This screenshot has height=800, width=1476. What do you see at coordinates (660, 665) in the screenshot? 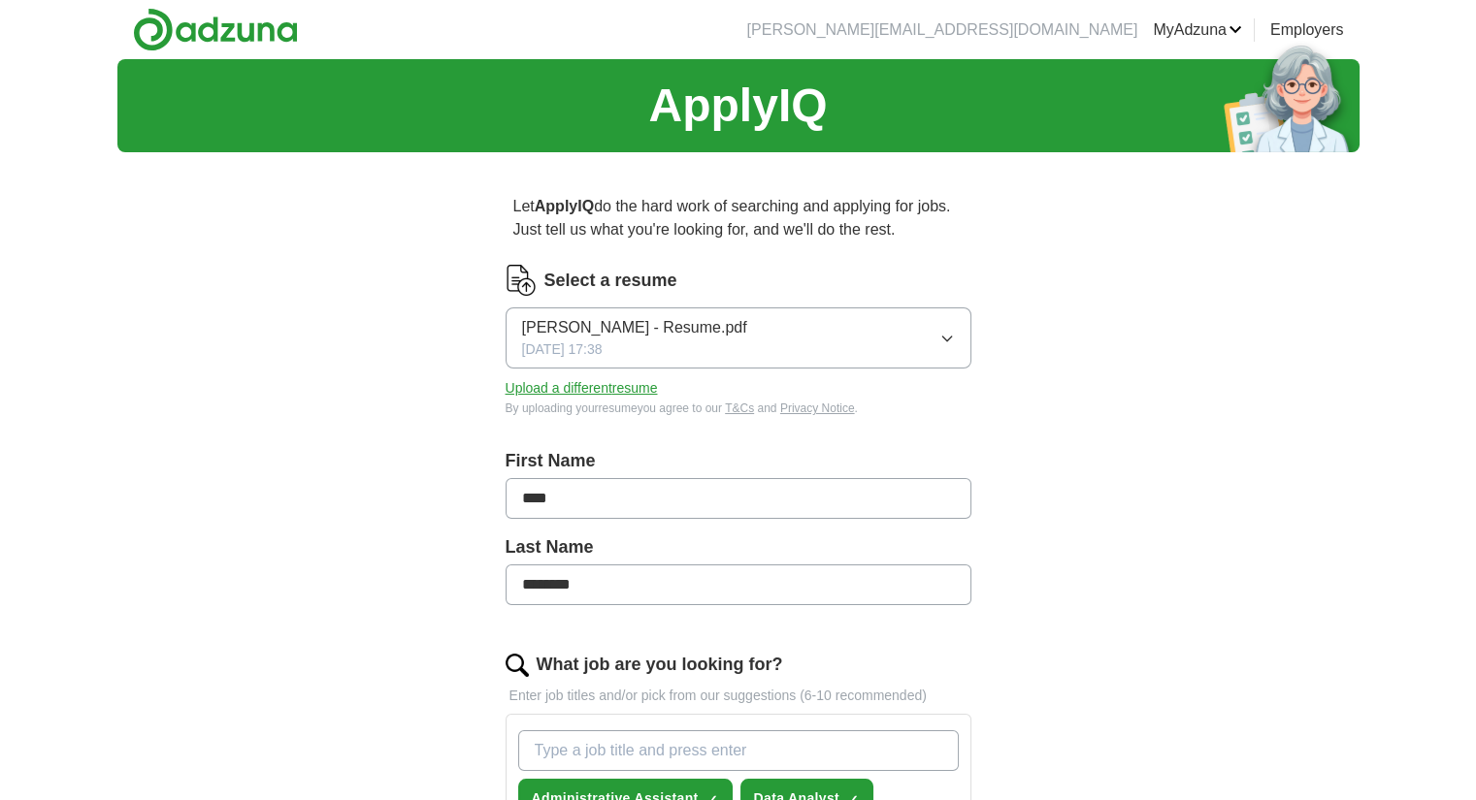
I see `label: What job are you looking for?` at bounding box center [660, 665].